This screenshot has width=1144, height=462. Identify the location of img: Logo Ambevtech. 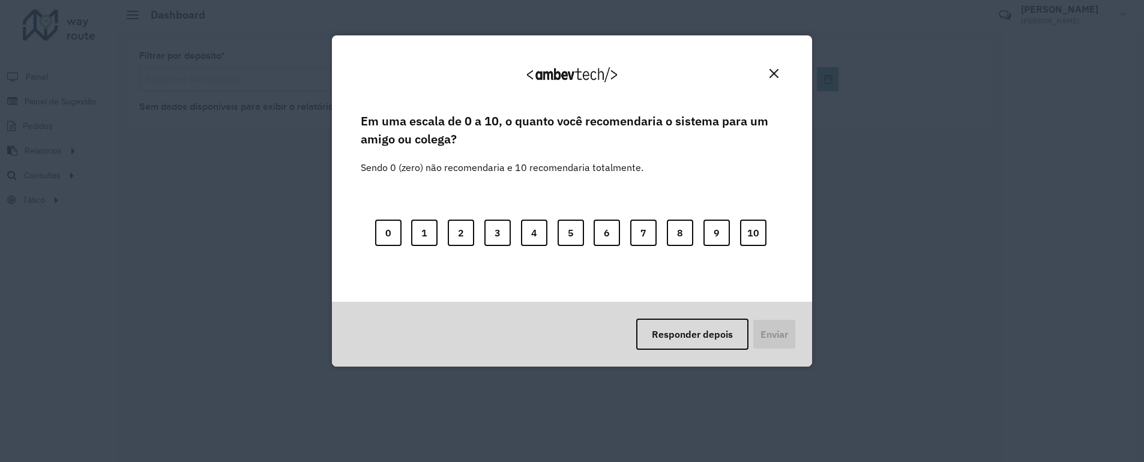
(572, 74).